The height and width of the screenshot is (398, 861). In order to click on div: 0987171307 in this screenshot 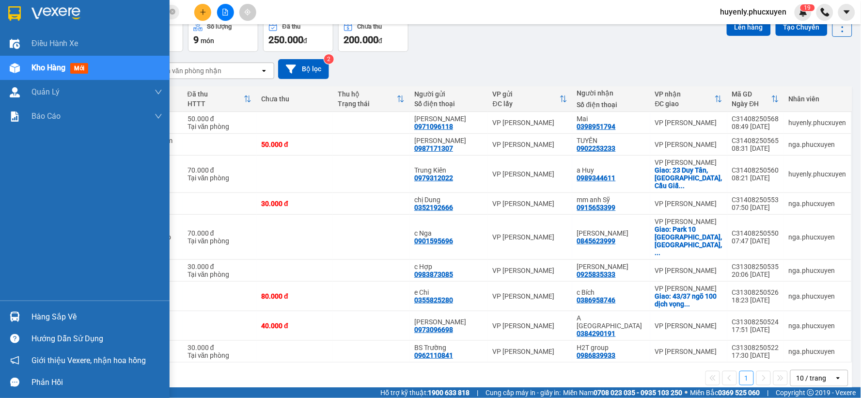, I will do `click(434, 148)`.